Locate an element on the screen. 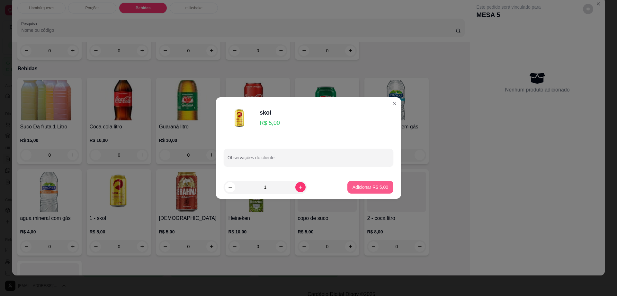 The image size is (617, 296). button: increase-product-quantity is located at coordinates (301, 187).